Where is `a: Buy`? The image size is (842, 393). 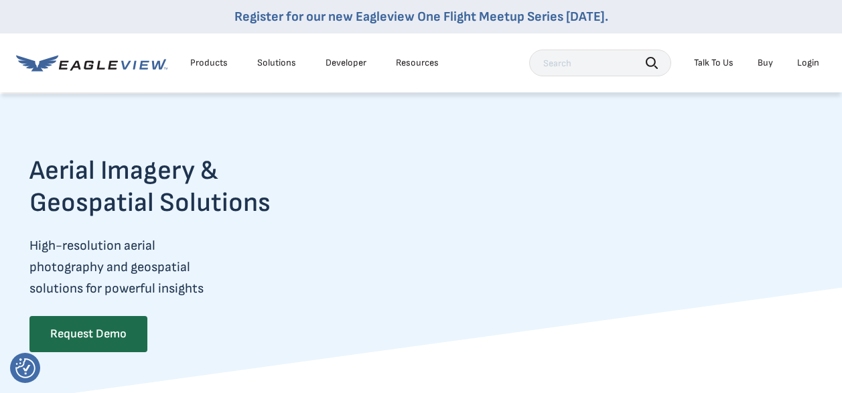
a: Buy is located at coordinates (765, 63).